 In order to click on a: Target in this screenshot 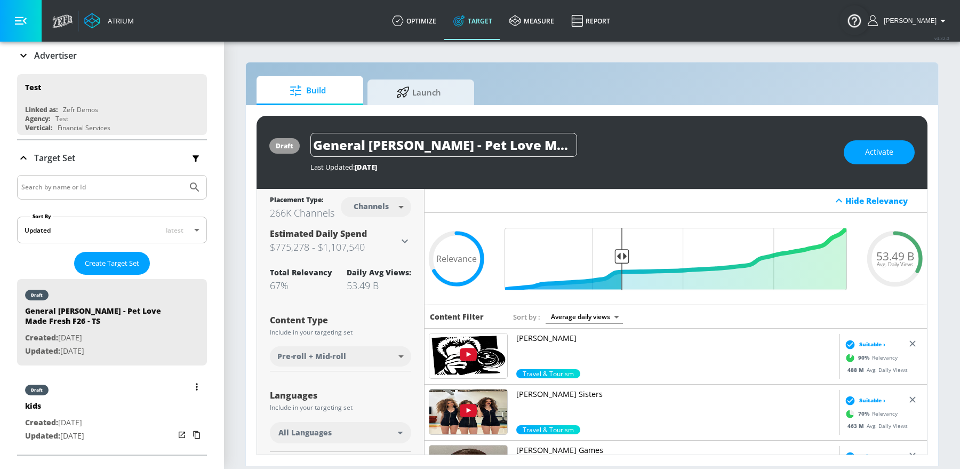, I will do `click(473, 21)`.